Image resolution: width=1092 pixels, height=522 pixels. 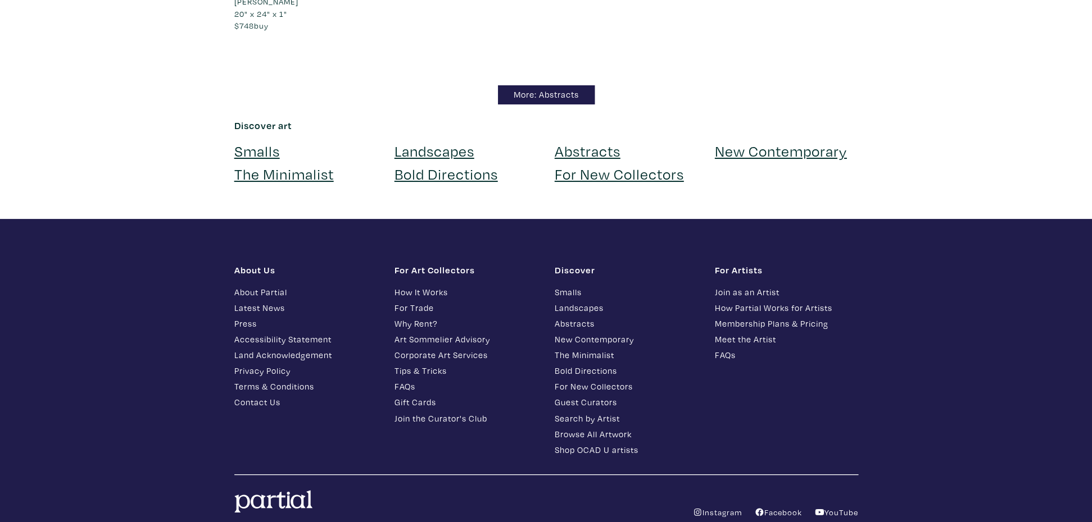 What do you see at coordinates (786, 292) in the screenshot?
I see `a: Join as an Artist` at bounding box center [786, 292].